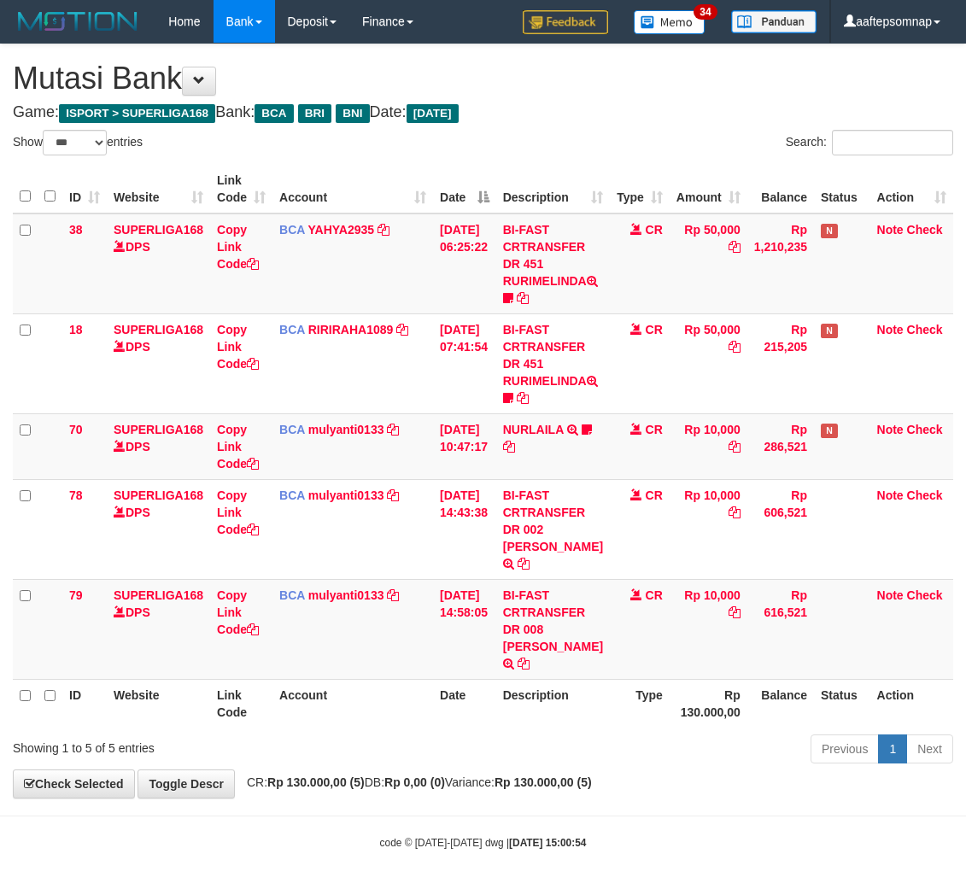  What do you see at coordinates (74, 143) in the screenshot?
I see `select: Showentries` at bounding box center [74, 143].